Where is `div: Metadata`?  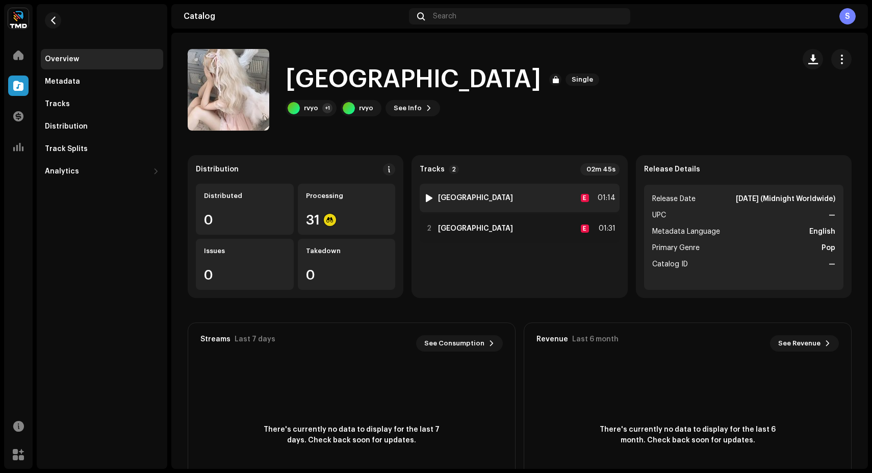
div: Metadata is located at coordinates (62, 82).